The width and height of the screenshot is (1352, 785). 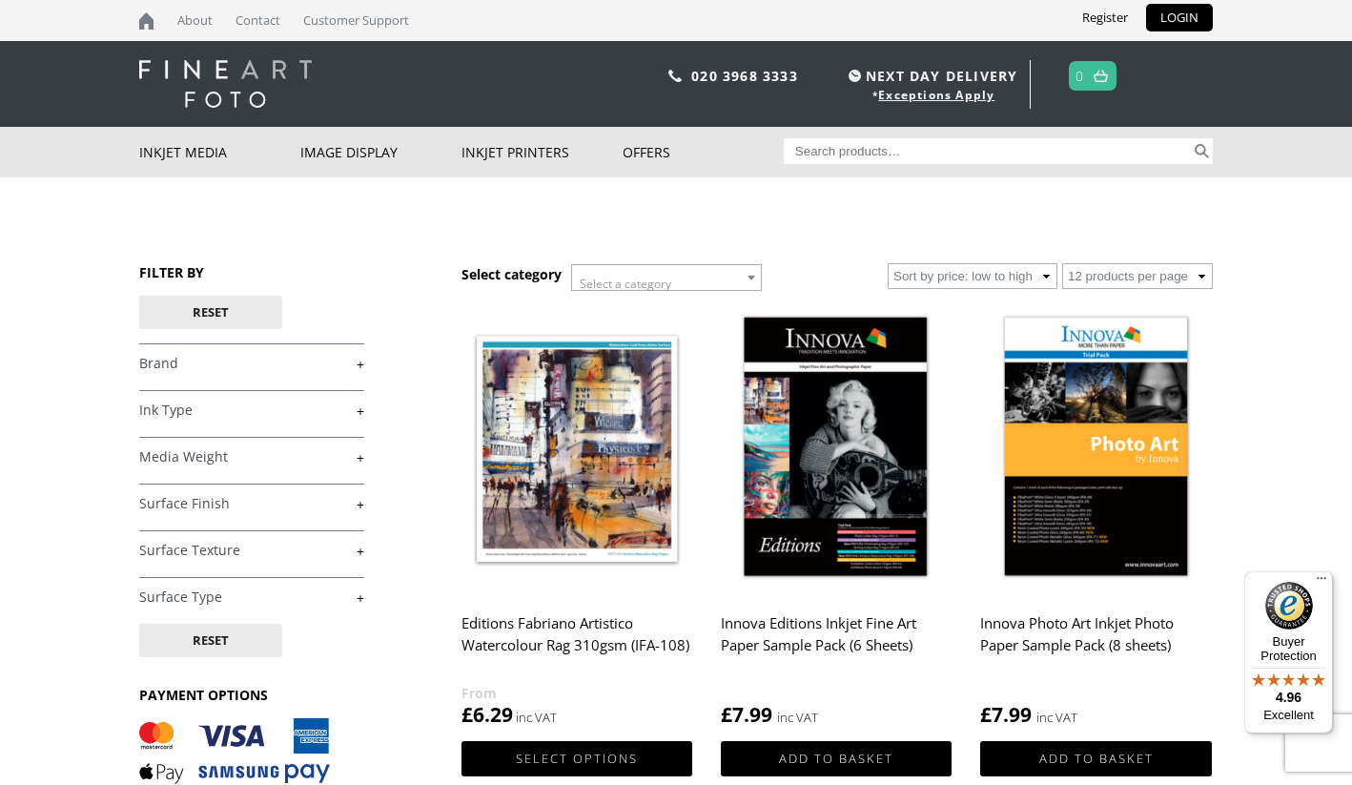 I want to click on img: phone.svg, so click(x=675, y=75).